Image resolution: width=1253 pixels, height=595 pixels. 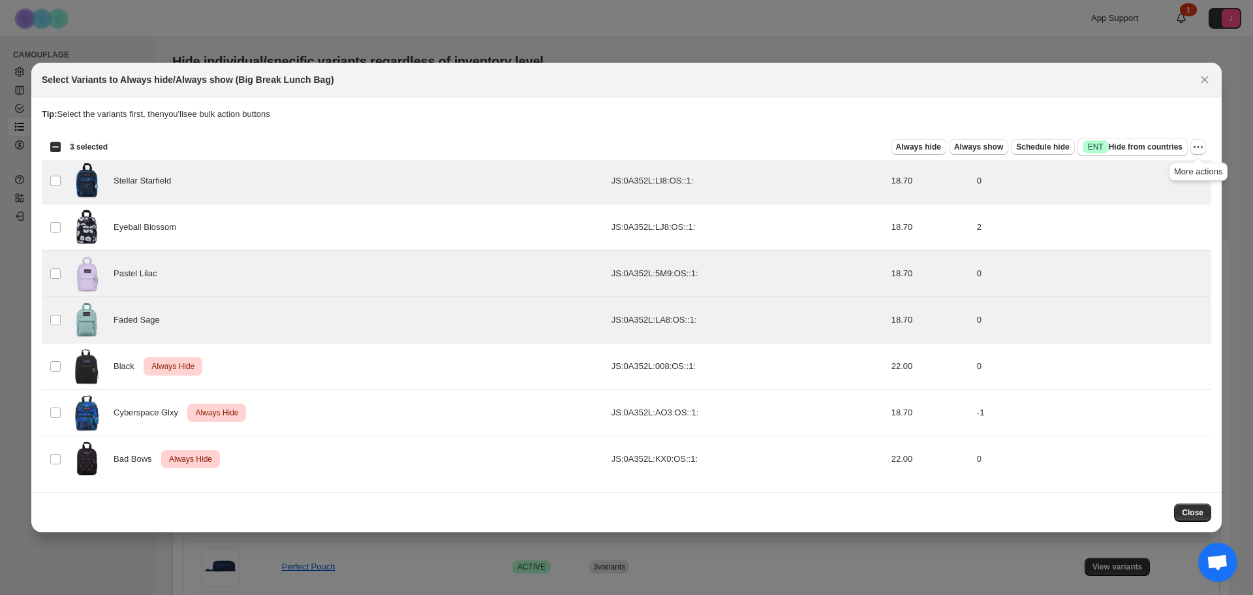 I want to click on span: Close, so click(x=1192, y=512).